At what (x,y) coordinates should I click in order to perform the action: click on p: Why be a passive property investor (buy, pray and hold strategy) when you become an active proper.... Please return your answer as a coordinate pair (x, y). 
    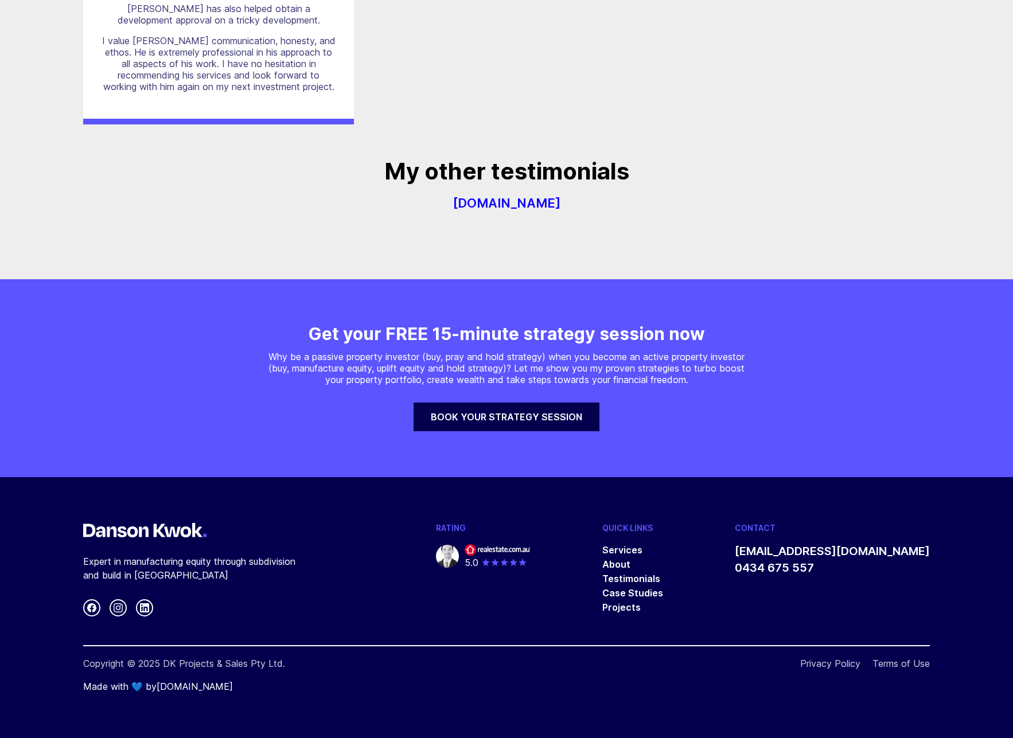
    Looking at the image, I should click on (506, 368).